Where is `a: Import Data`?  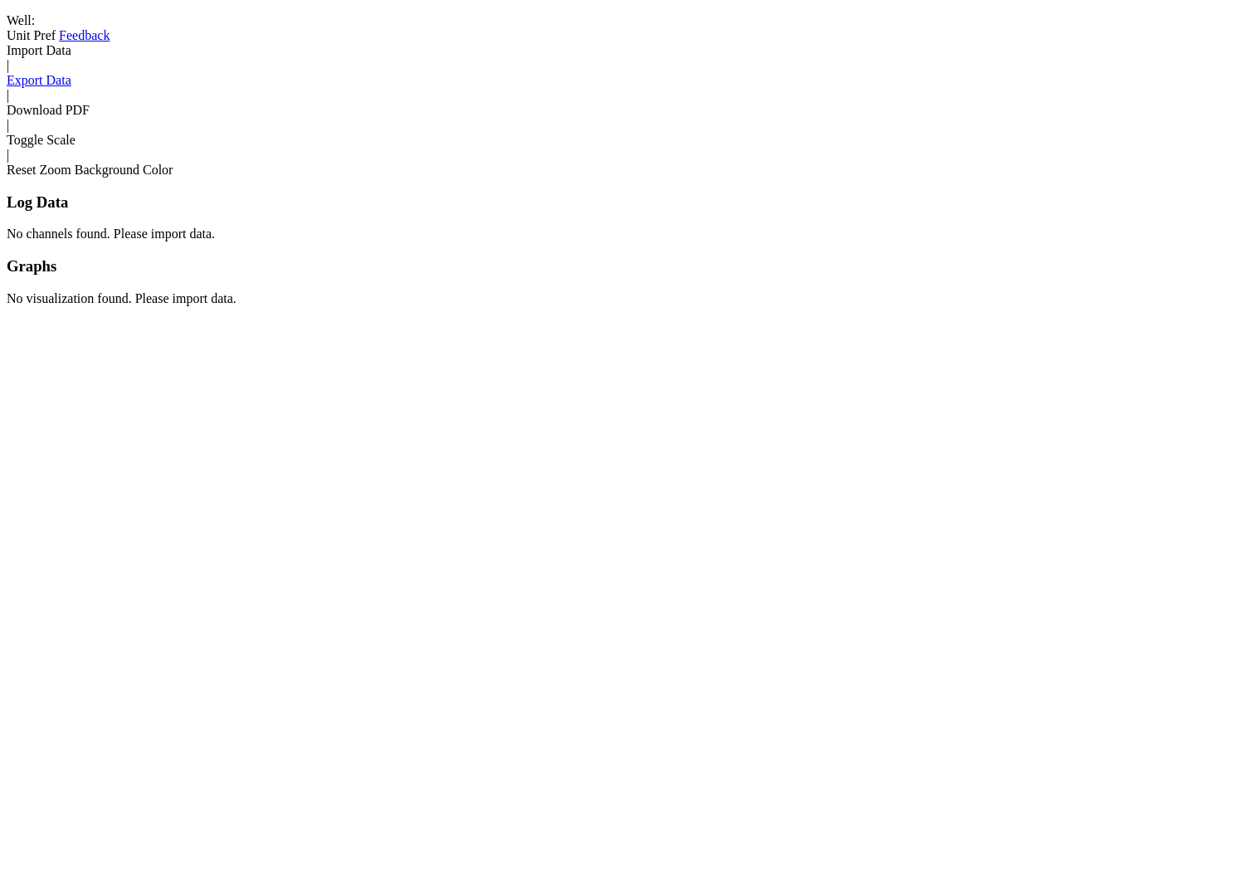
a: Import Data is located at coordinates (39, 50).